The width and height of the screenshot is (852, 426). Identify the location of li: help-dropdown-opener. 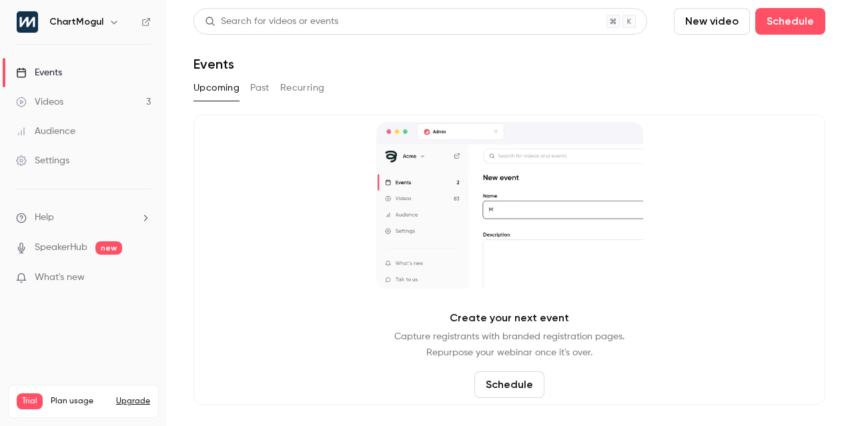
(83, 217).